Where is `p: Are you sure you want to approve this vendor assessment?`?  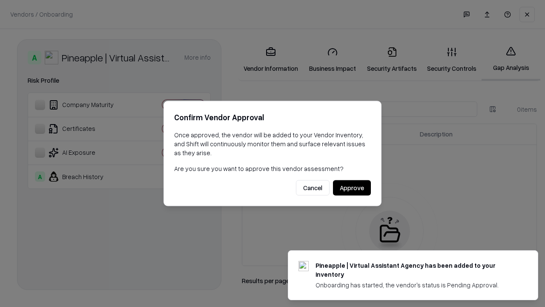 p: Are you sure you want to approve this vendor assessment? is located at coordinates (272, 168).